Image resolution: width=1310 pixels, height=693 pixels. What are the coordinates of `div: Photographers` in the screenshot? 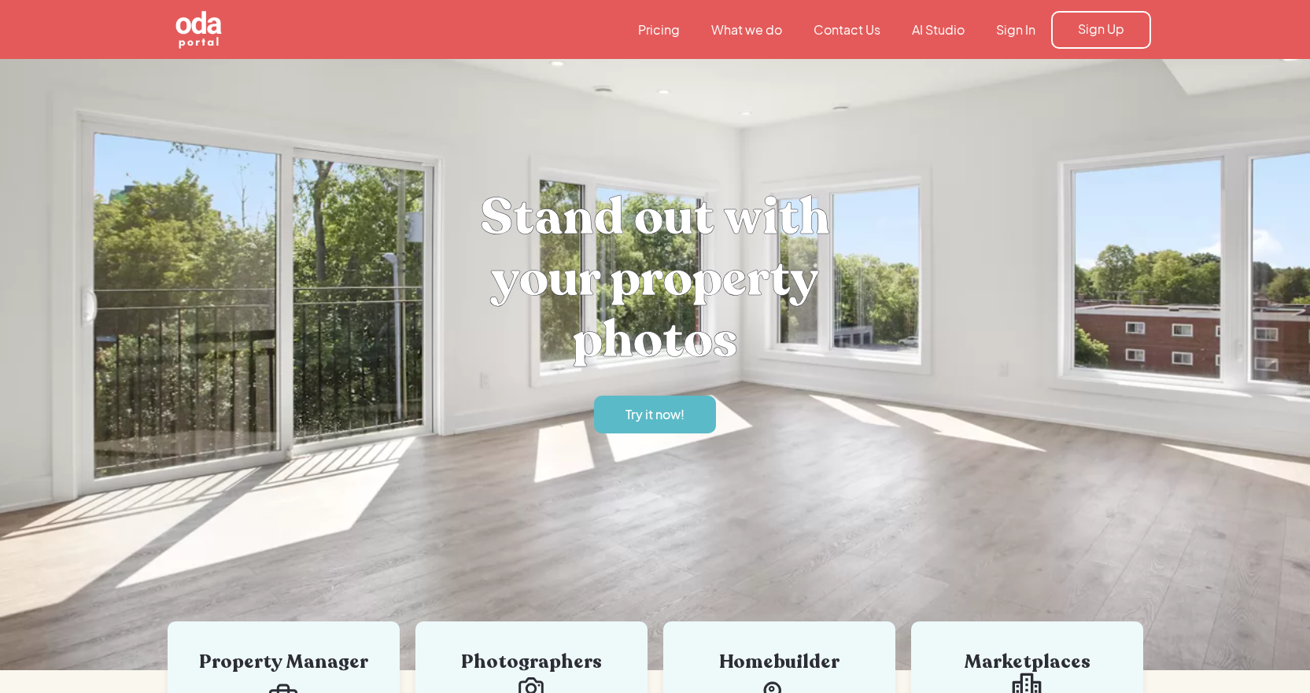 It's located at (531, 663).